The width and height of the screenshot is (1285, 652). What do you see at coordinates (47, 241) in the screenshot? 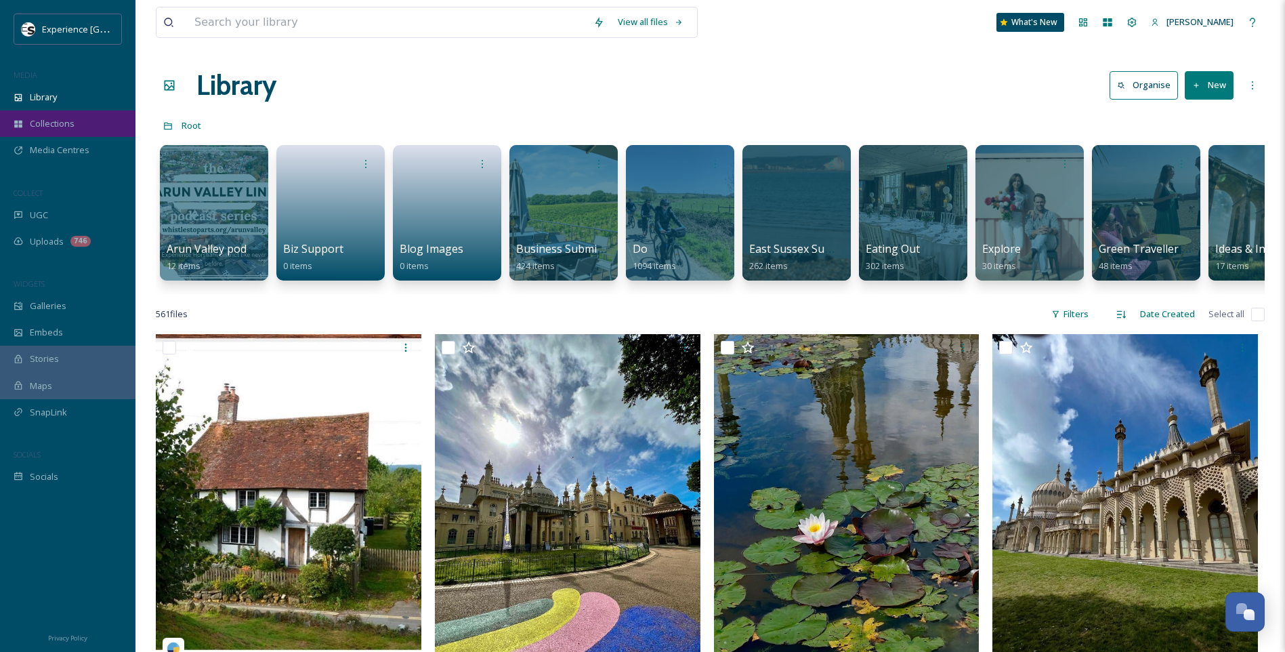
I see `span: Uploads` at bounding box center [47, 241].